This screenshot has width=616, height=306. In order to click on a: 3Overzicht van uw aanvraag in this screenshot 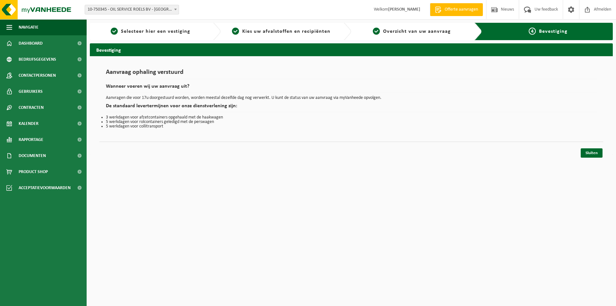, I will do `click(412, 31)`.